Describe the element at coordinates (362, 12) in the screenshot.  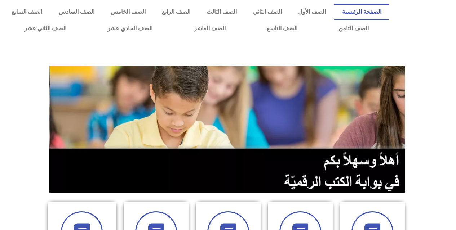
I see `a: الصفحة الرئيسية` at that location.